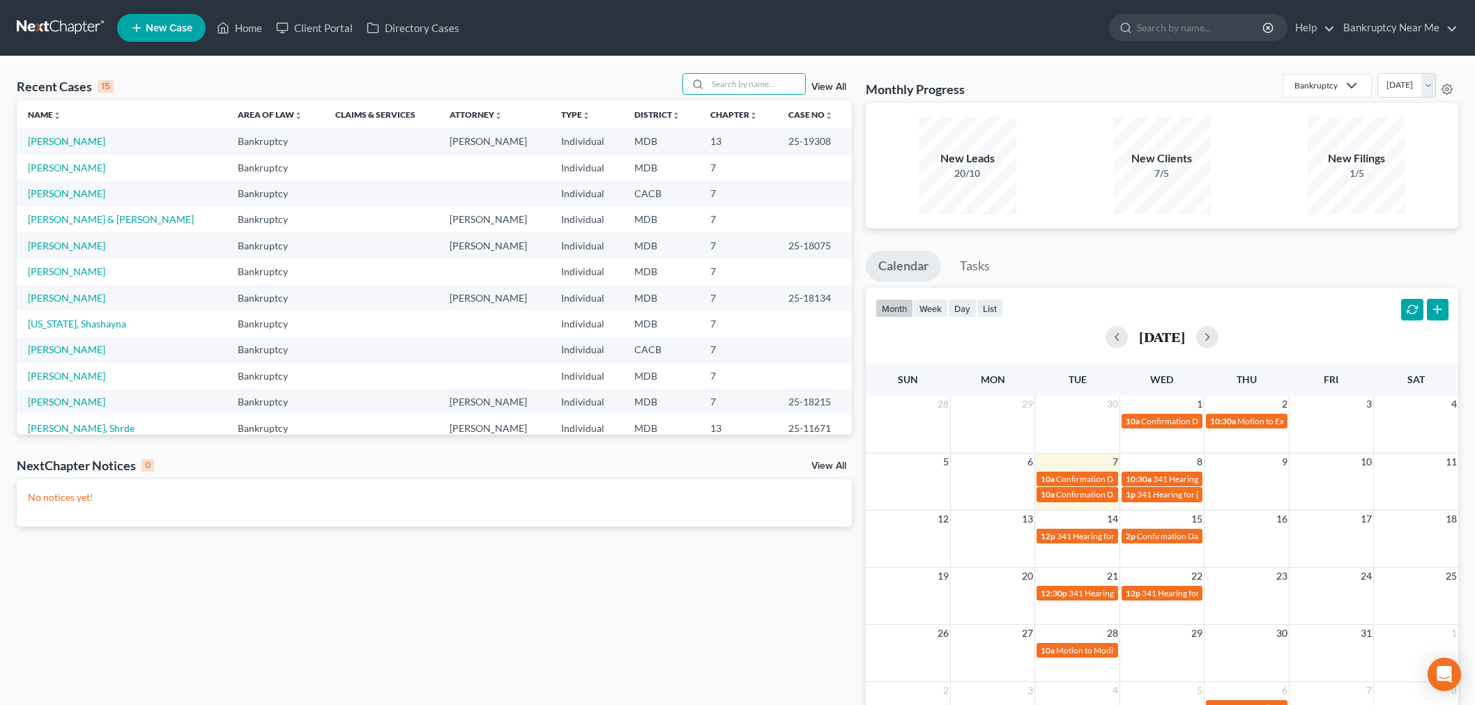 This screenshot has width=1475, height=705. What do you see at coordinates (105, 86) in the screenshot?
I see `div: 15` at bounding box center [105, 86].